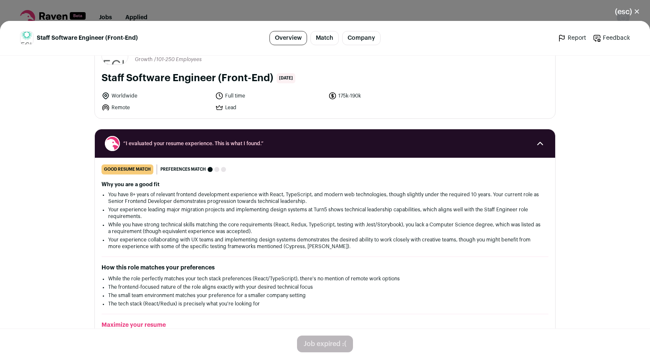 Image resolution: width=650 pixels, height=359 pixels. What do you see at coordinates (325, 38) in the screenshot?
I see `a: Match` at bounding box center [325, 38].